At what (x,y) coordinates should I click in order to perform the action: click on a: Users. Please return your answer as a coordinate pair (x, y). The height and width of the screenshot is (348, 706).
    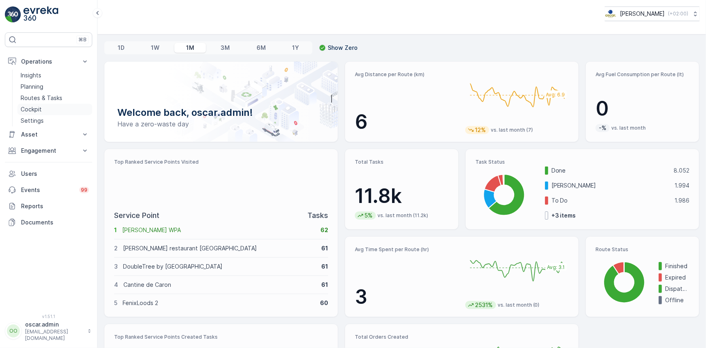
    Looking at the image, I should click on (49, 174).